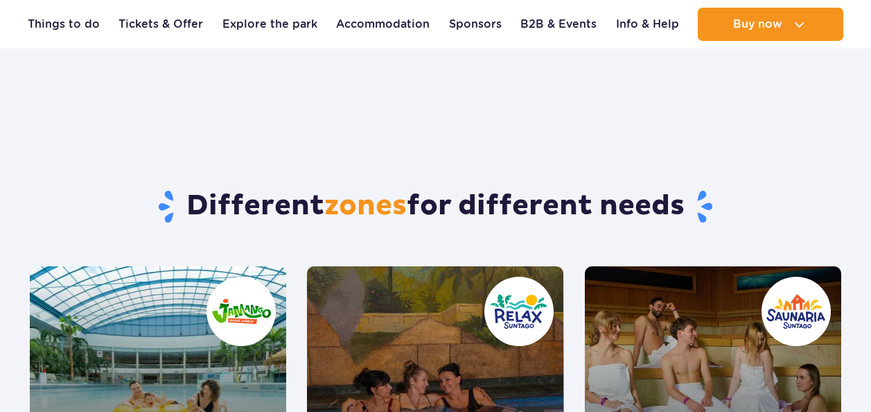  Describe the element at coordinates (383, 24) in the screenshot. I see `a: Accommodation` at that location.